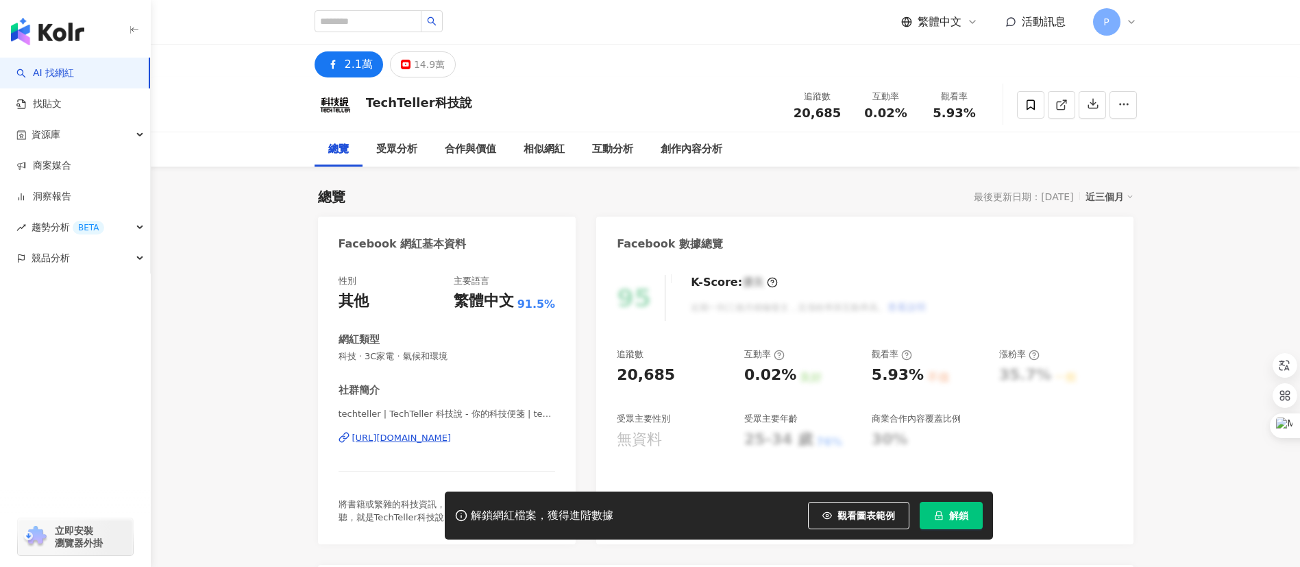 The width and height of the screenshot is (1300, 567). I want to click on div: 近三個月, so click(1110, 197).